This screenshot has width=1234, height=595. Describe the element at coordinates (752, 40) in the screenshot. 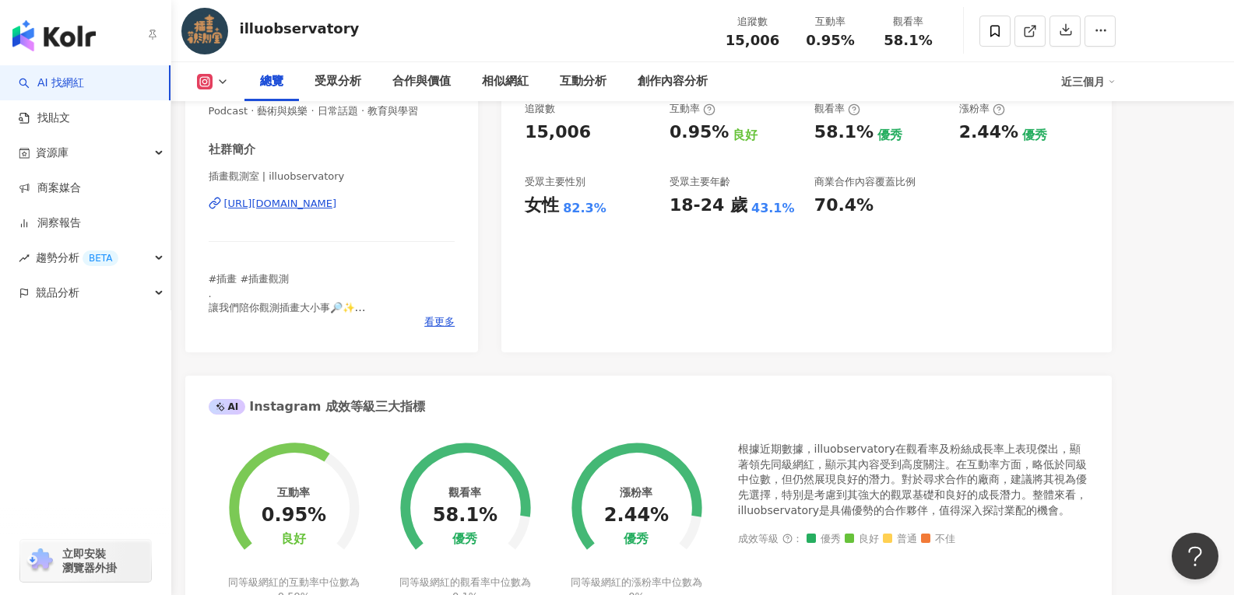

I see `span: 15,006` at that location.